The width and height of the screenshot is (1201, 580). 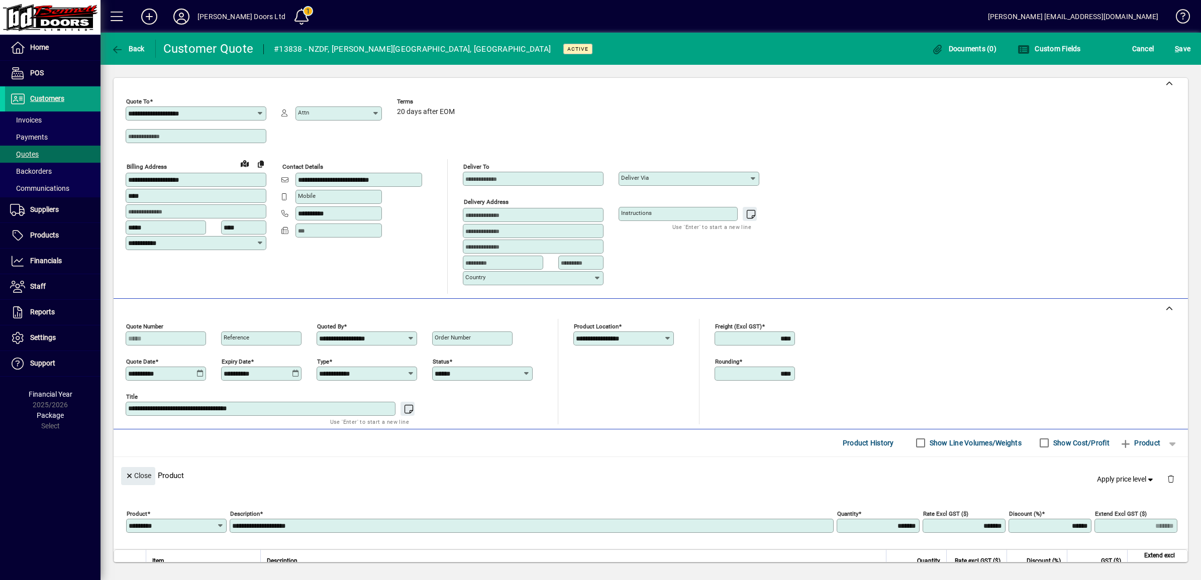 I want to click on span: Back, so click(x=128, y=49).